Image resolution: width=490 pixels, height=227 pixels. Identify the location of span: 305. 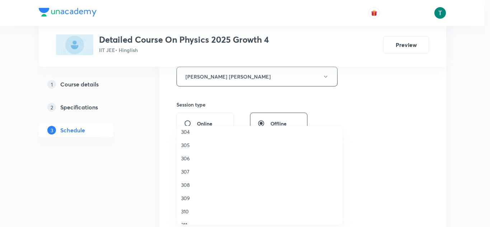
(260, 145).